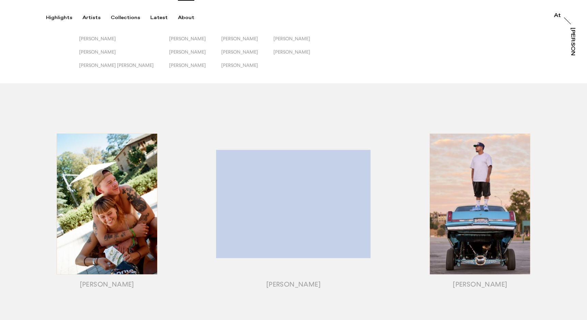 This screenshot has height=320, width=587. Describe the element at coordinates (96, 18) in the screenshot. I see `button: Artists` at that location.